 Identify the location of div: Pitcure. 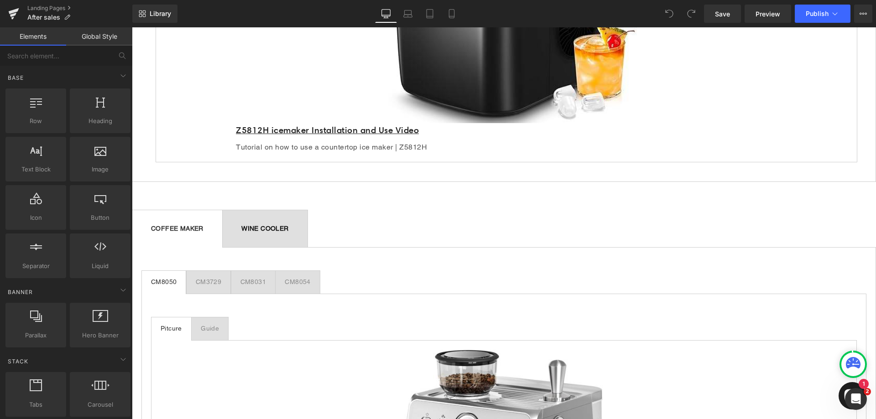
(39, 301).